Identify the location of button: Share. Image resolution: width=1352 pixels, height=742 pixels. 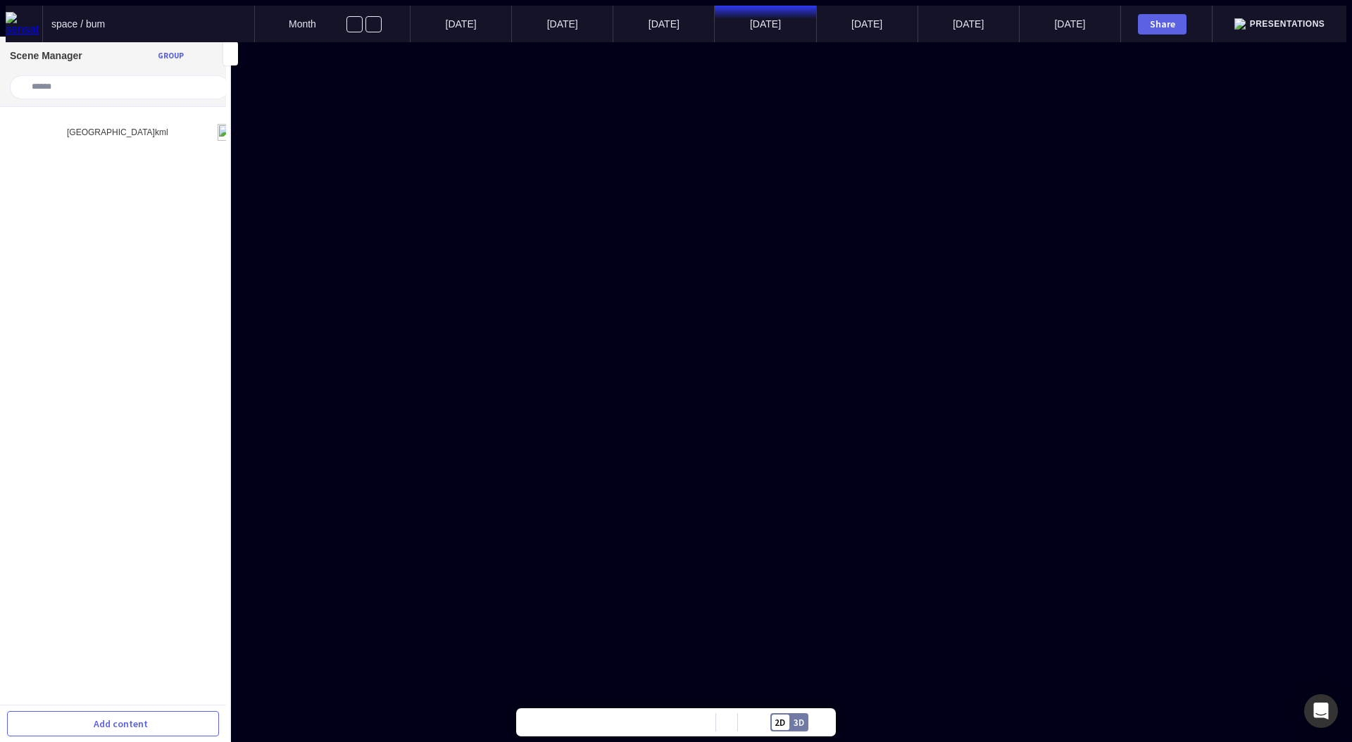
(1162, 24).